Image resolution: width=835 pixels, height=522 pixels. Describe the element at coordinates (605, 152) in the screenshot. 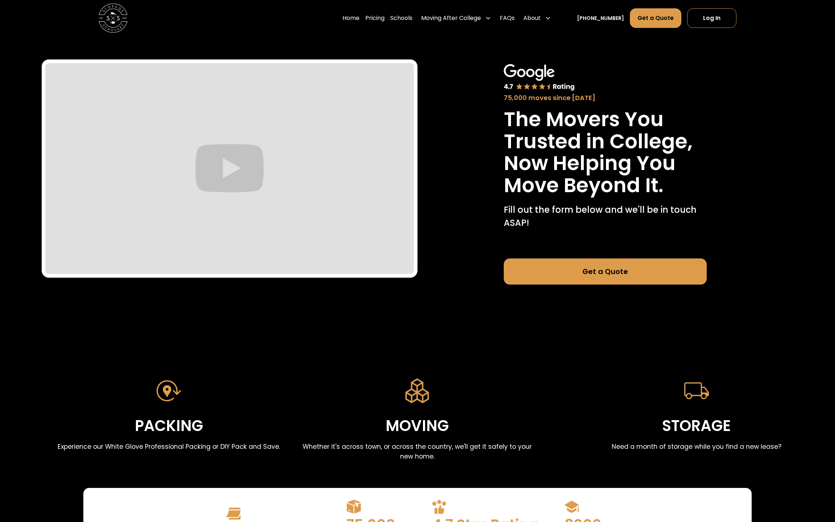

I see `h1: The Movers You Trusted in College, Now Helping You Move Beyond It.` at that location.